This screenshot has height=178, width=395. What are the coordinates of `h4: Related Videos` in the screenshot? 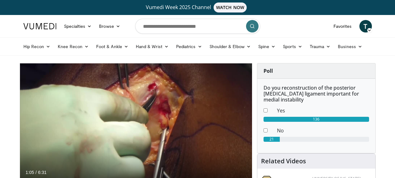 It's located at (284, 161).